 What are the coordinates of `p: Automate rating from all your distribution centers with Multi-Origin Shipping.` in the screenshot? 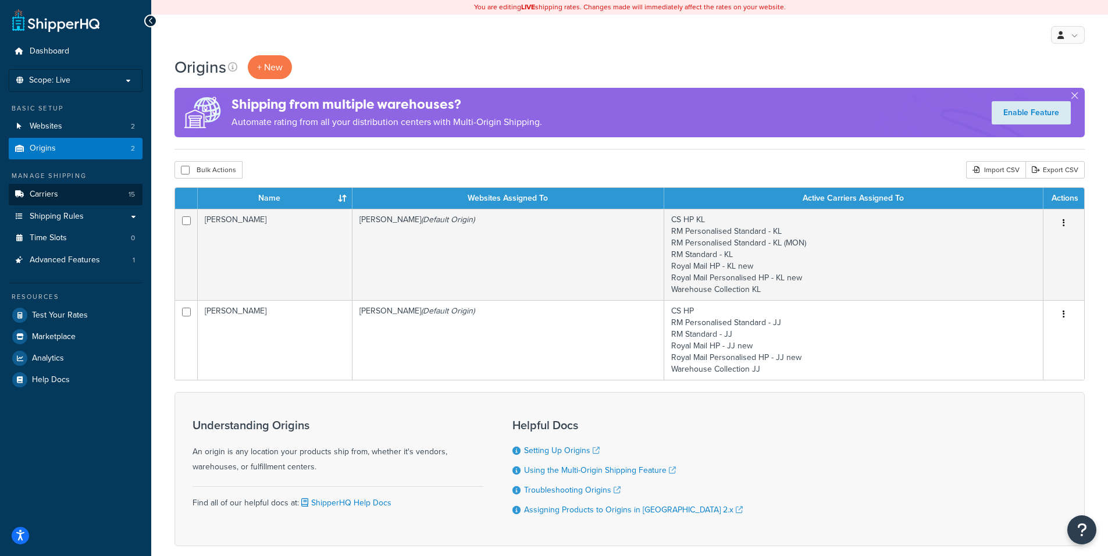 It's located at (387, 122).